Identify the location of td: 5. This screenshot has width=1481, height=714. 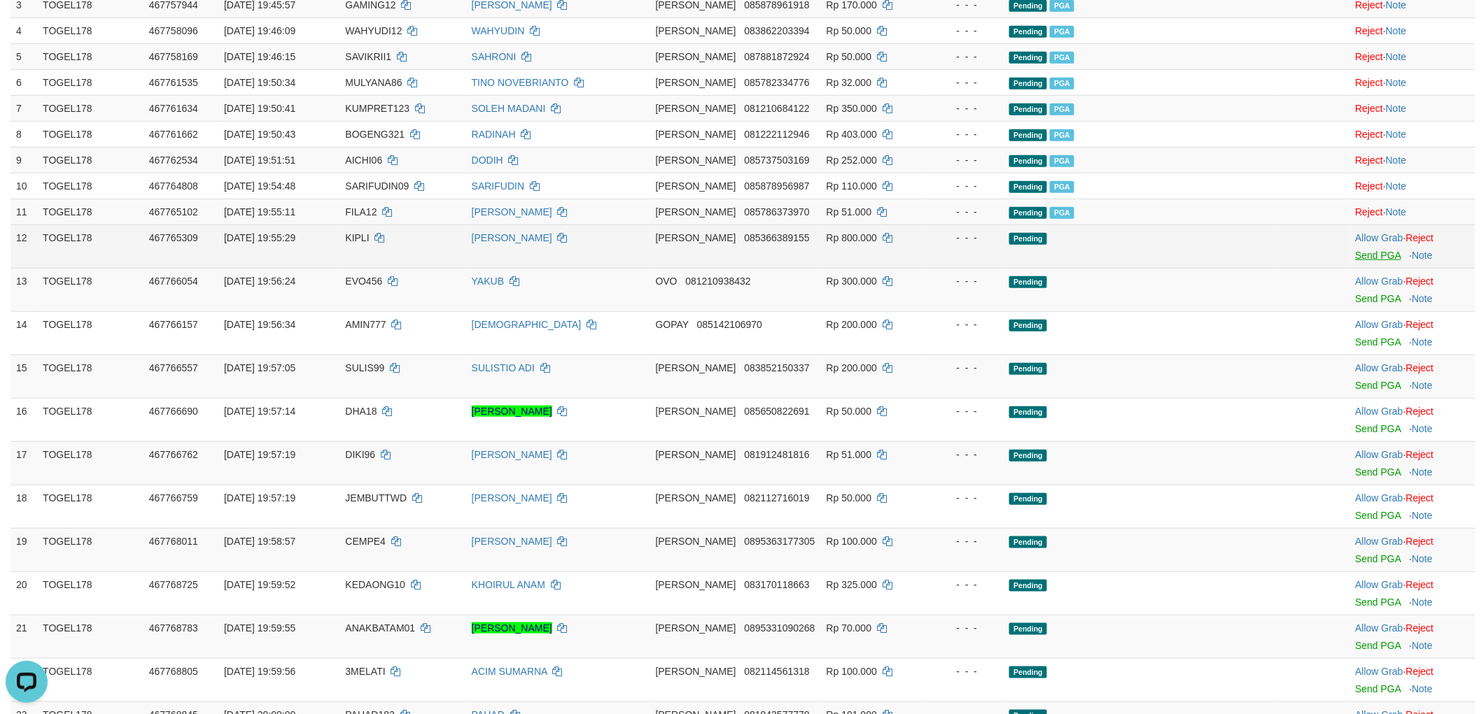
(24, 56).